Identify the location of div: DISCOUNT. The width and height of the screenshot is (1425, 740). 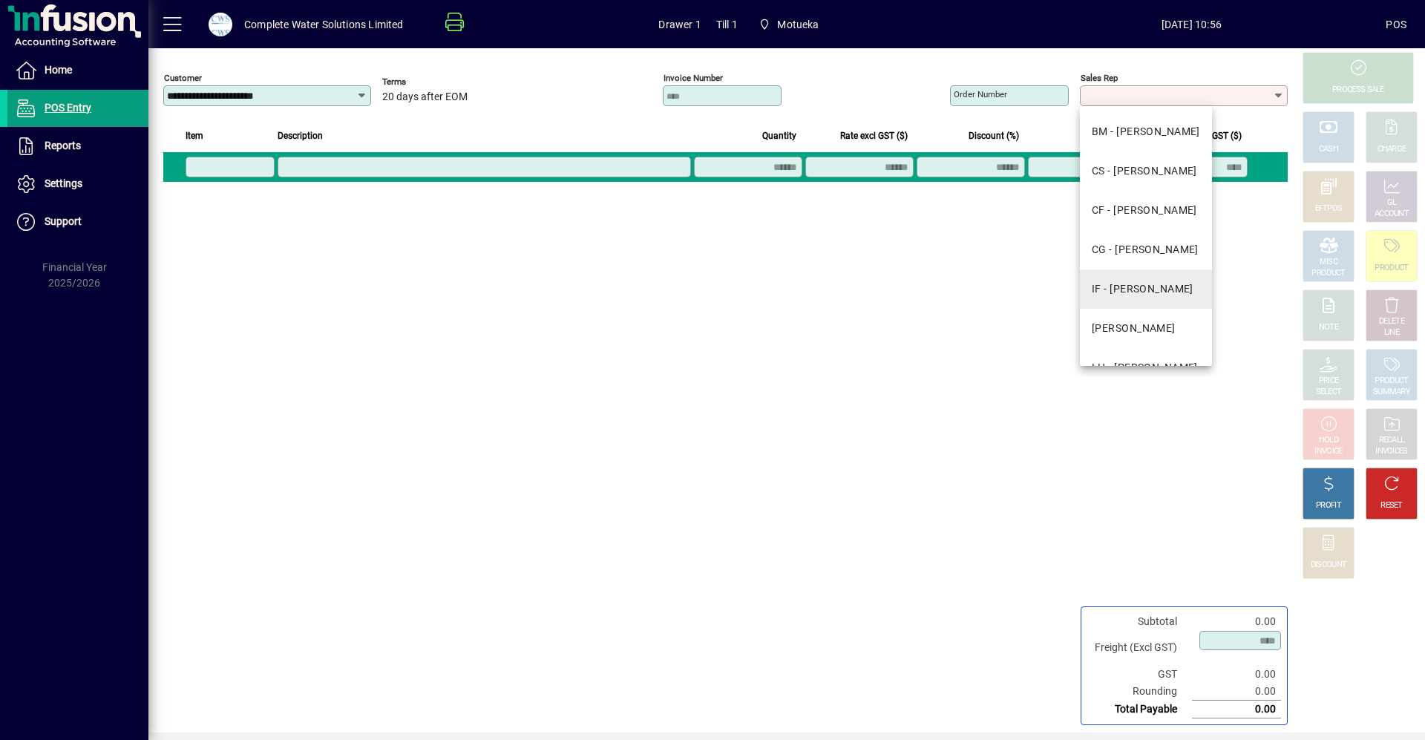
(1328, 565).